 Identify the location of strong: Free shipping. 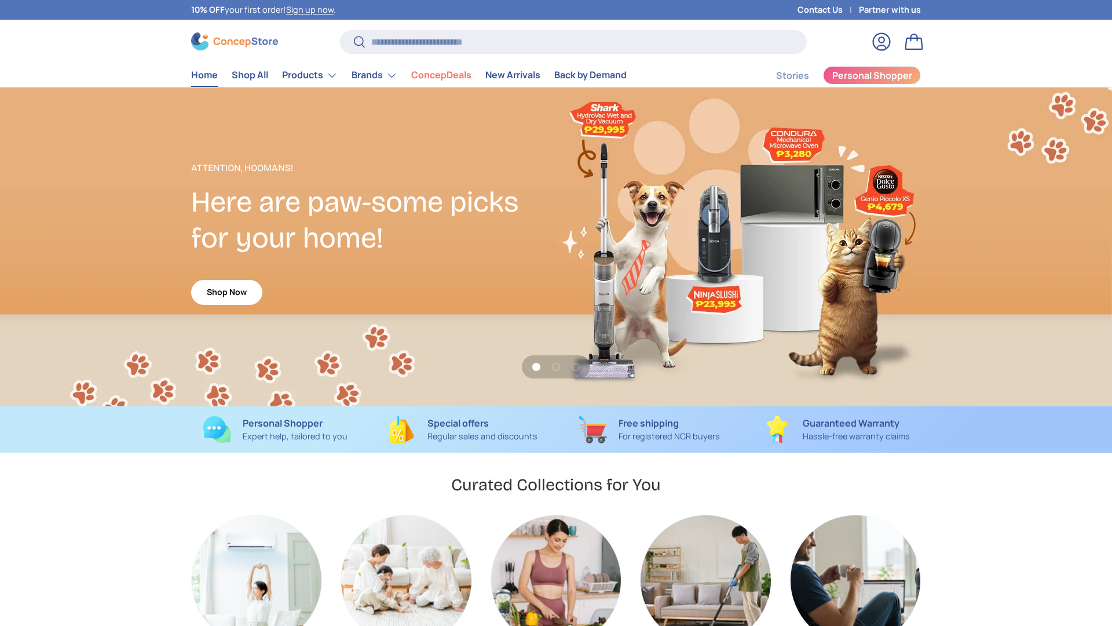
(649, 423).